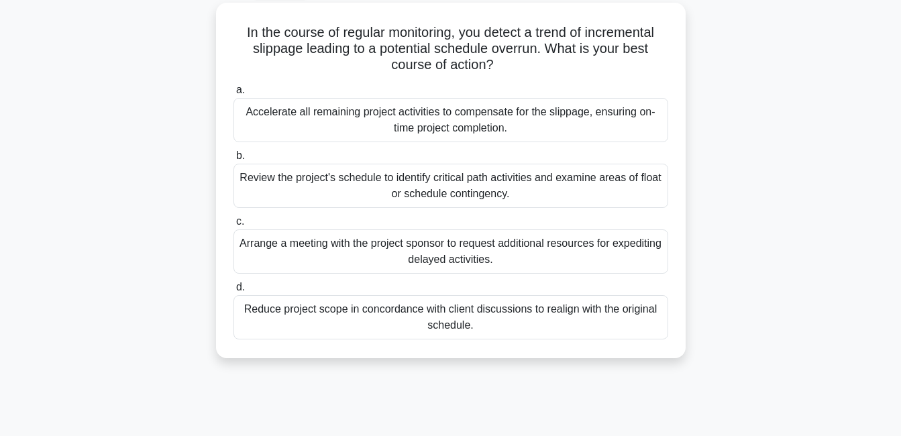 The width and height of the screenshot is (901, 436). I want to click on span: d., so click(240, 286).